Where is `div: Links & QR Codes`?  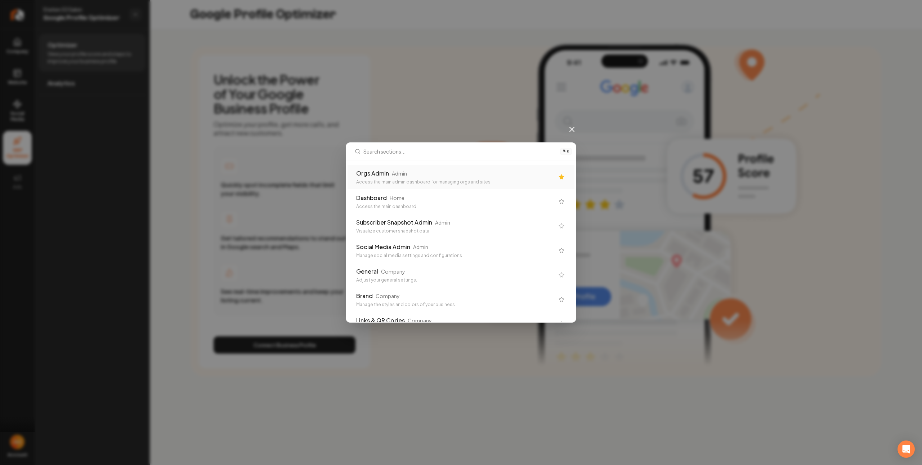
div: Links & QR Codes is located at coordinates (380, 320).